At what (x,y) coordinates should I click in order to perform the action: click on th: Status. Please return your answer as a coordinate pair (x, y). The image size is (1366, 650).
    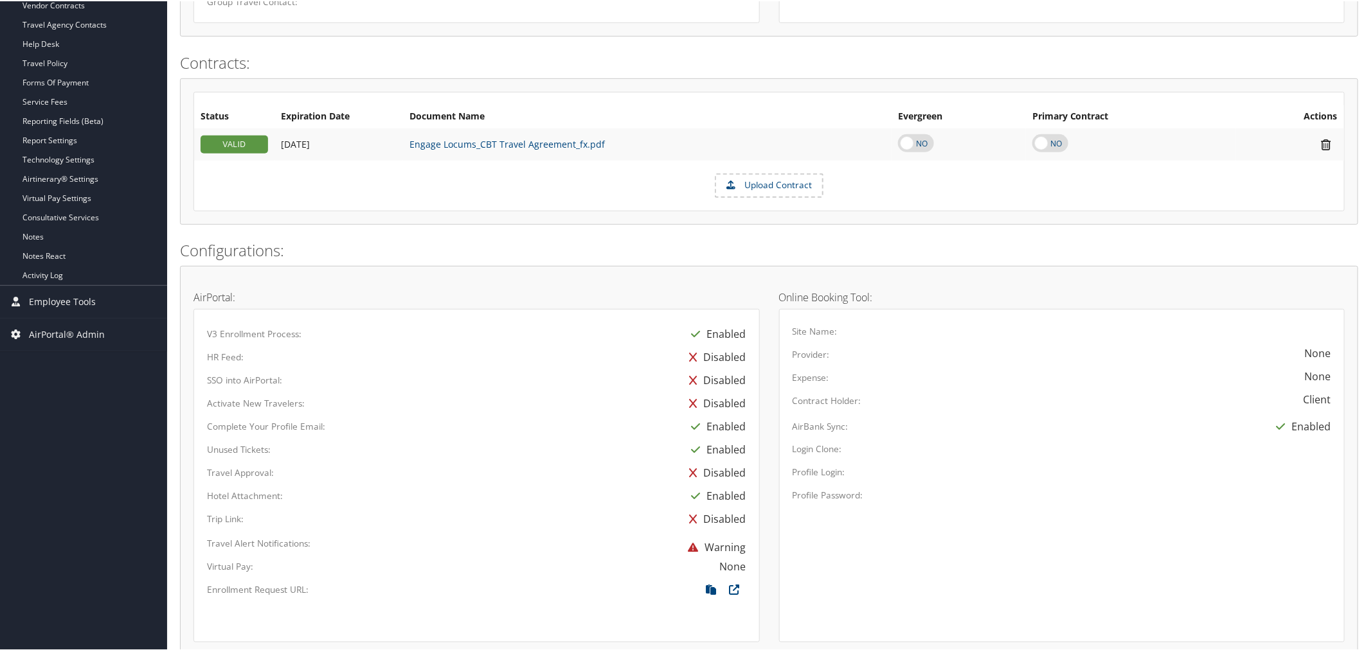
    Looking at the image, I should click on (234, 116).